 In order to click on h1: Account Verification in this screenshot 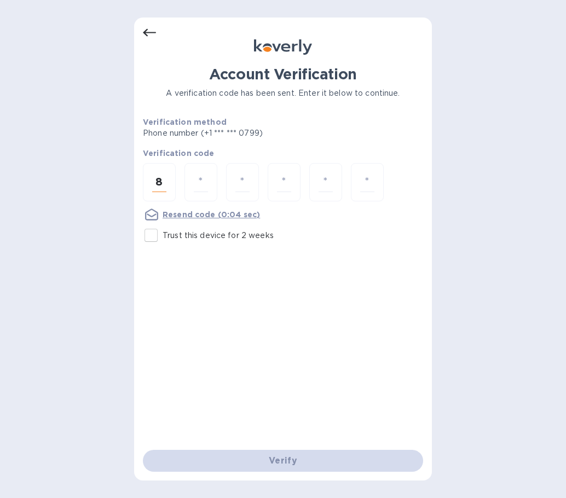, I will do `click(283, 74)`.